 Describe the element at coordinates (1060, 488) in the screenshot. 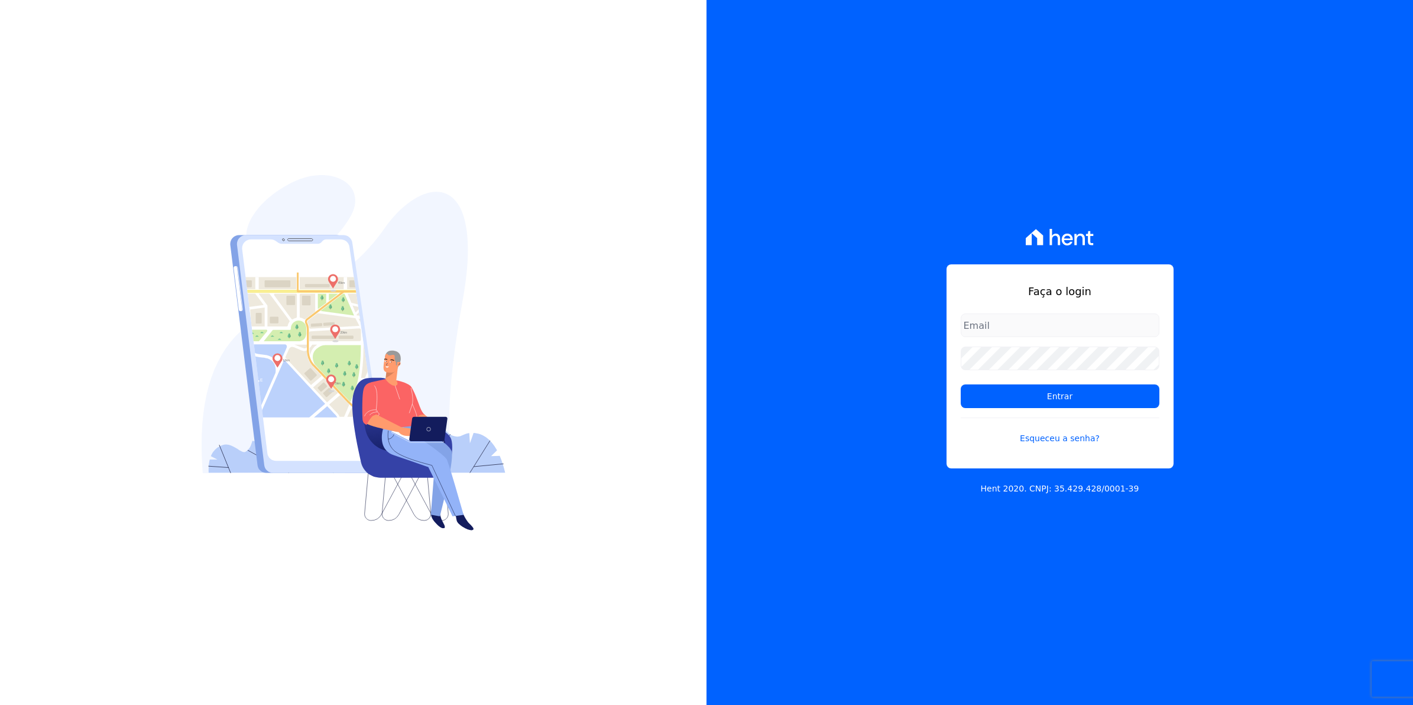

I see `p: Hent 2020. CNPJ: 35.429.428/0001-39` at that location.